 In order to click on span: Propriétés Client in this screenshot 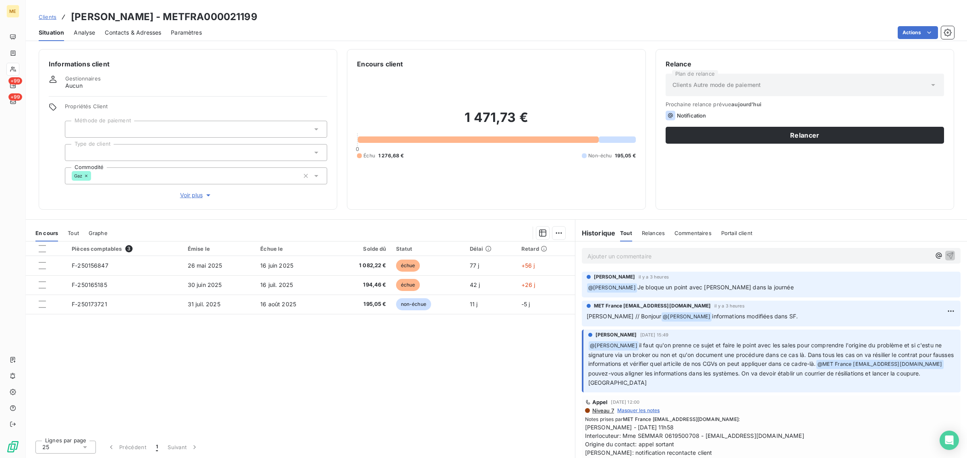, I will do `click(196, 109)`.